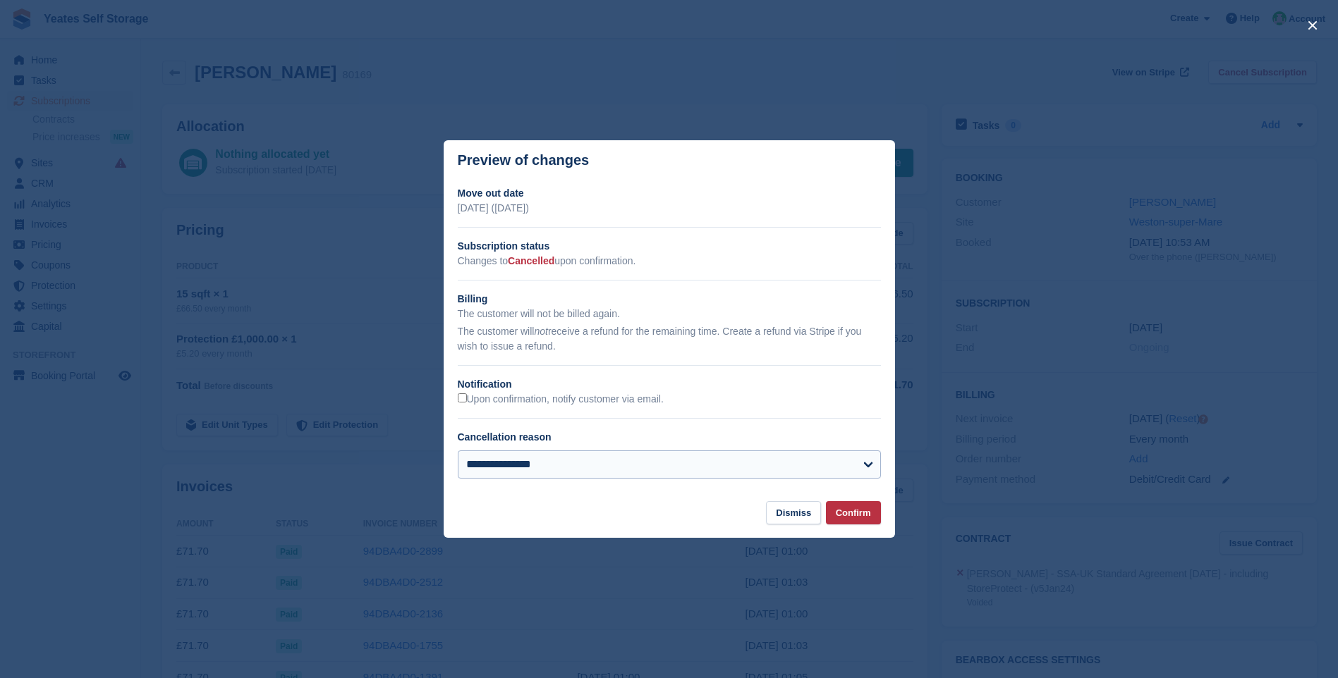  What do you see at coordinates (669, 384) in the screenshot?
I see `h2: Notification` at bounding box center [669, 384].